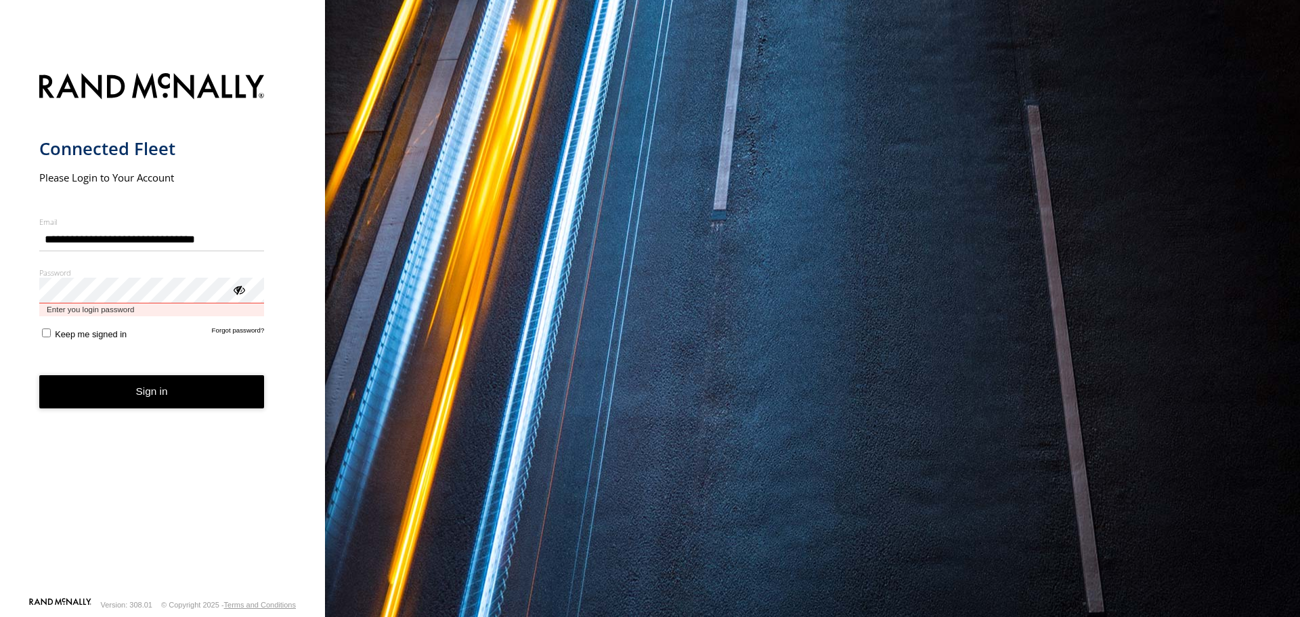  Describe the element at coordinates (152, 309) in the screenshot. I see `span: Enter you login password` at that location.